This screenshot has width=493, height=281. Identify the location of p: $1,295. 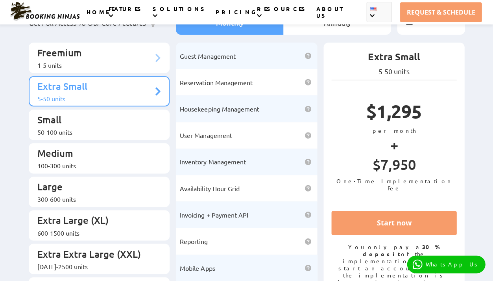
(394, 113).